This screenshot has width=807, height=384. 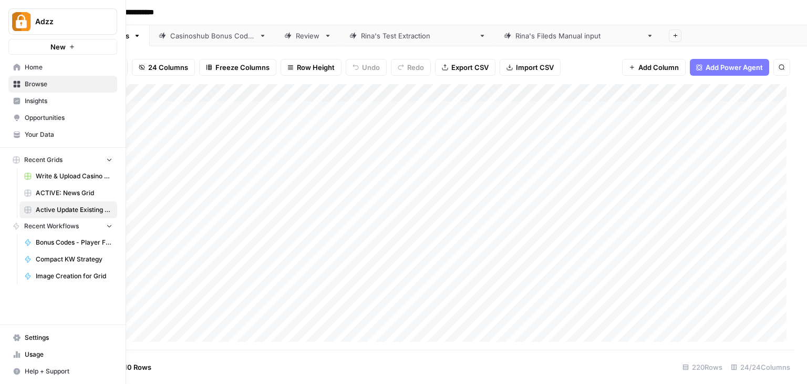 What do you see at coordinates (371, 67) in the screenshot?
I see `span: Undo` at bounding box center [371, 67].